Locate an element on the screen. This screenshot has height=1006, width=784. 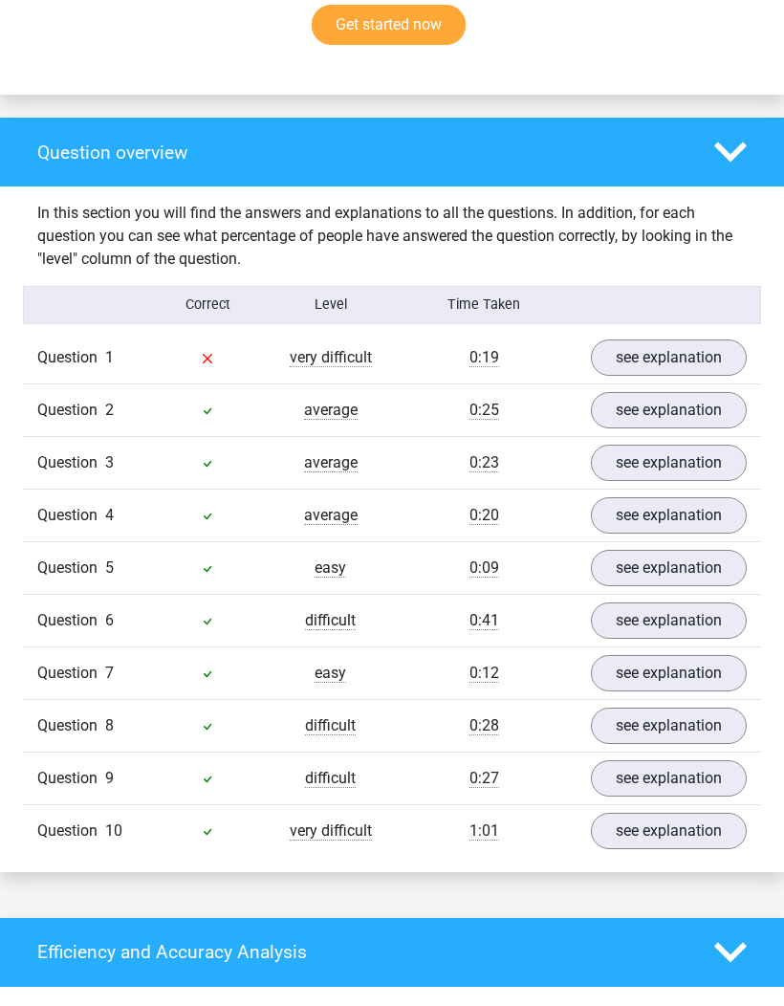
span: 9 is located at coordinates (109, 777).